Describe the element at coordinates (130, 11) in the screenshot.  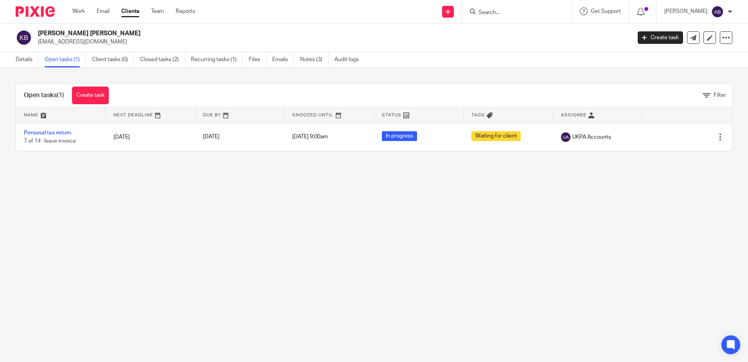
I see `a: Clients` at that location.